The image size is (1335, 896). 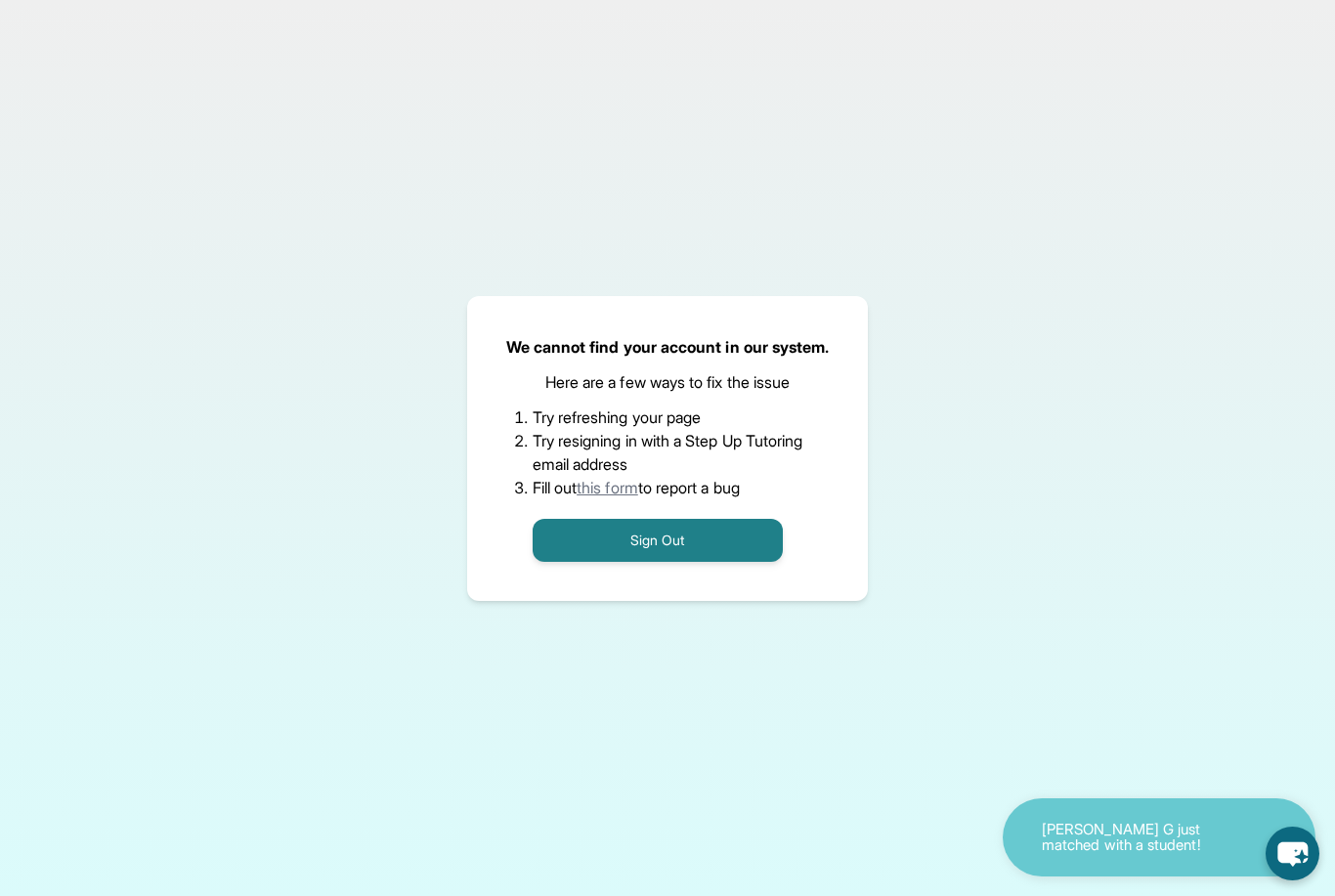 I want to click on li: Try refreshing your page, so click(x=668, y=417).